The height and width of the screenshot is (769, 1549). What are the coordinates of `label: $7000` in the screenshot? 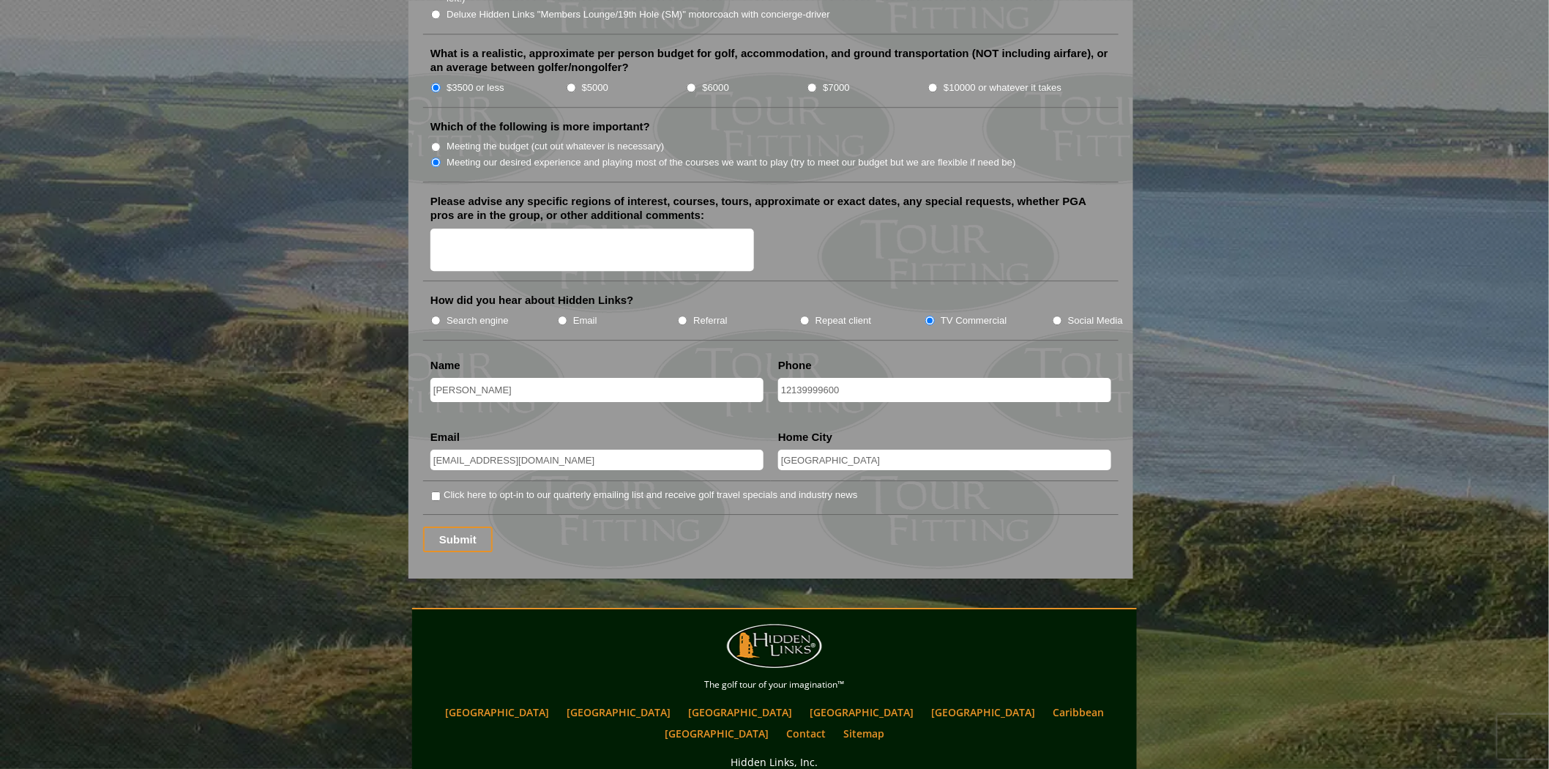 It's located at (836, 88).